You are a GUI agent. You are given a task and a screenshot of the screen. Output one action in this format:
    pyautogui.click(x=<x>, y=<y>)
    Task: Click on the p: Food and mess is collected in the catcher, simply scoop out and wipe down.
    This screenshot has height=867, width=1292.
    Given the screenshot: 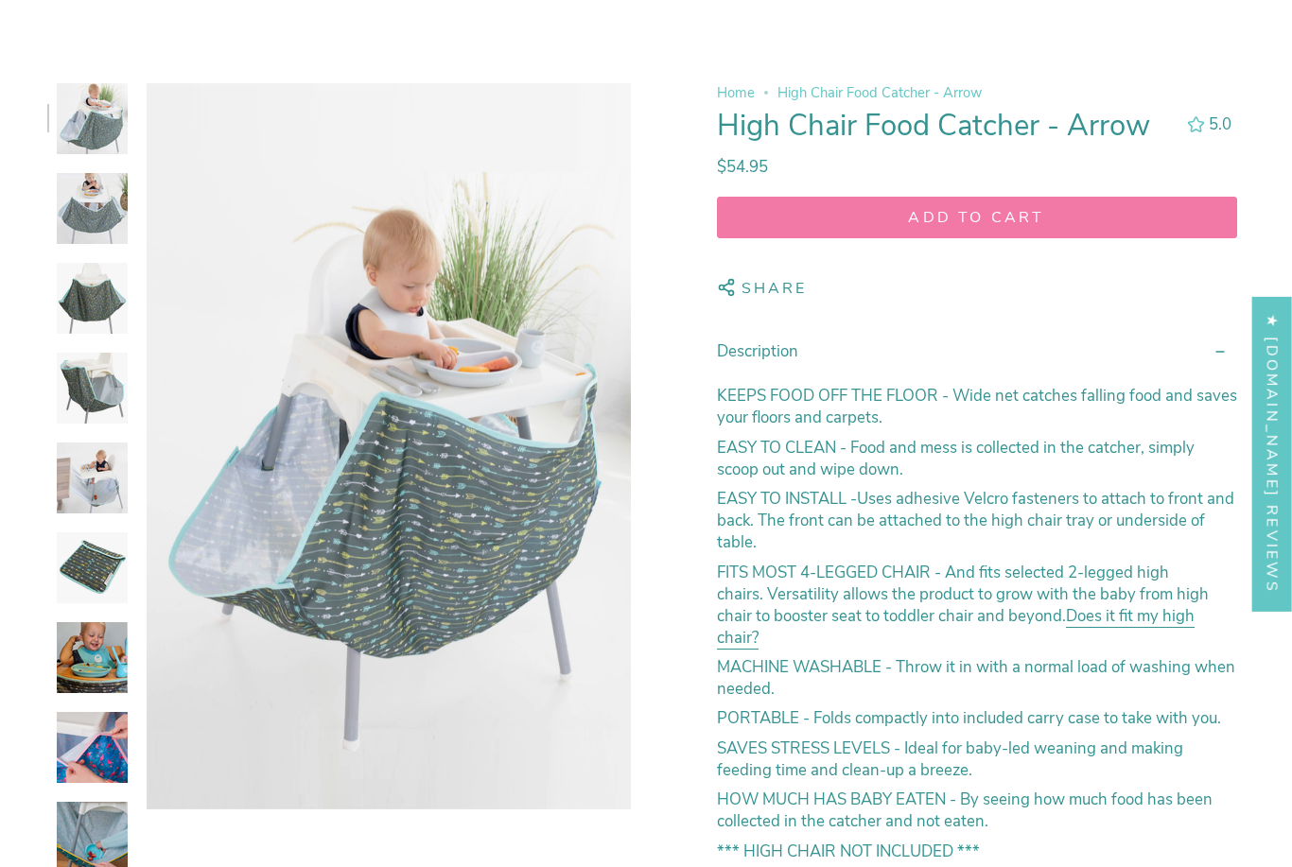 What is the action you would take?
    pyautogui.click(x=977, y=459)
    